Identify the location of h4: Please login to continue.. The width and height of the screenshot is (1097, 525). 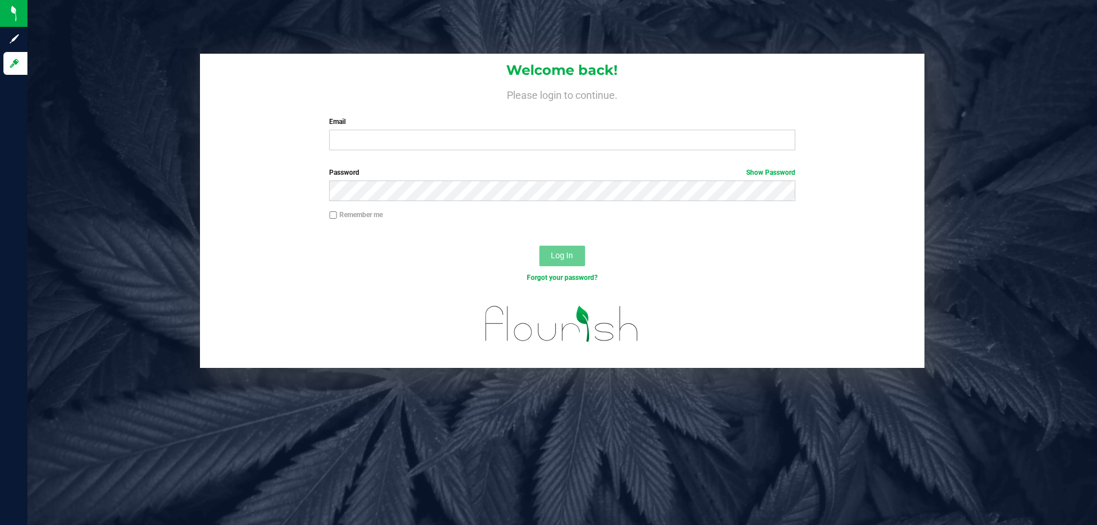
(562, 94).